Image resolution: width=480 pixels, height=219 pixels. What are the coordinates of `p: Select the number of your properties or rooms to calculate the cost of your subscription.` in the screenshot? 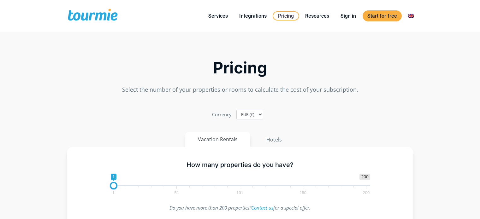 It's located at (240, 90).